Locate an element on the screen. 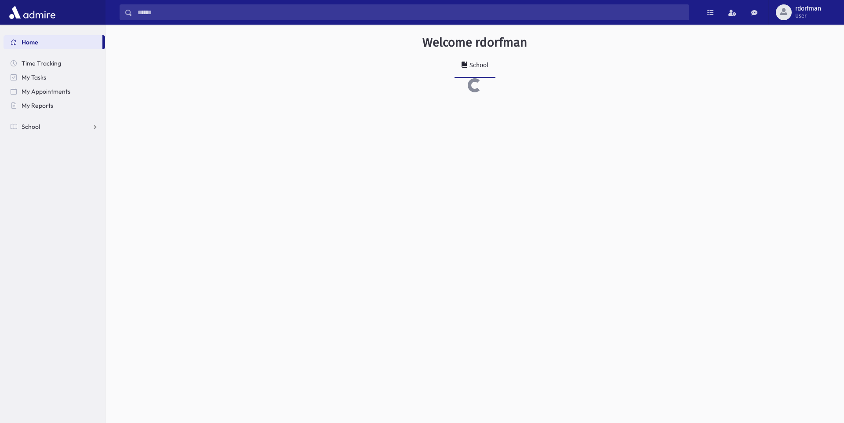 This screenshot has width=844, height=423. span: Home is located at coordinates (30, 42).